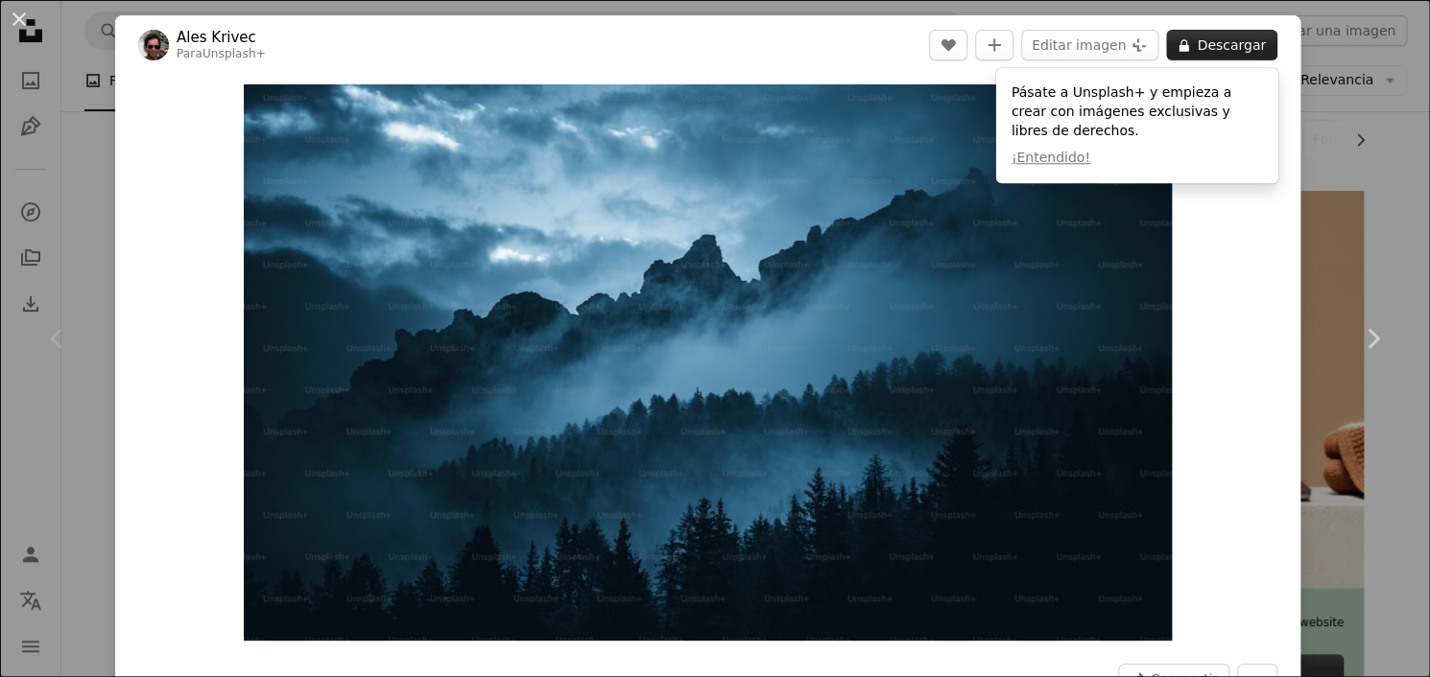 Image resolution: width=1430 pixels, height=677 pixels. I want to click on button: Descargar, so click(1221, 45).